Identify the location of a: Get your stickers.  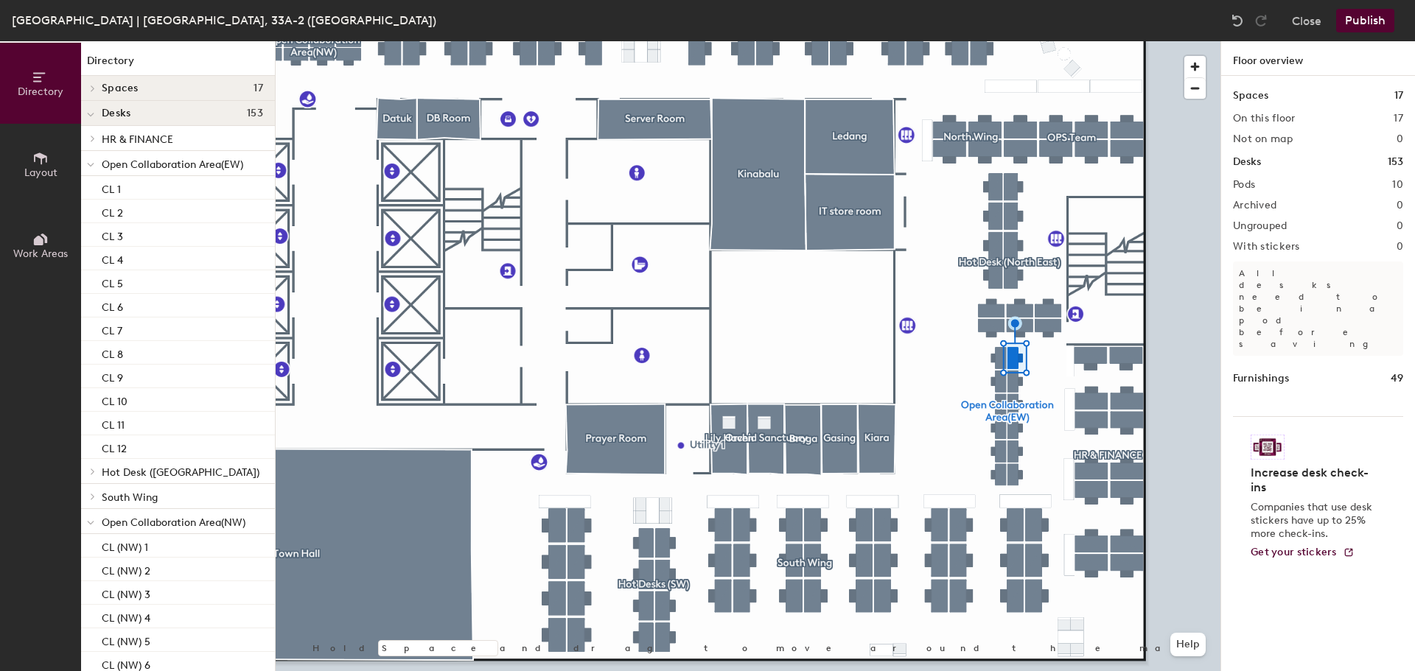
(1302, 553).